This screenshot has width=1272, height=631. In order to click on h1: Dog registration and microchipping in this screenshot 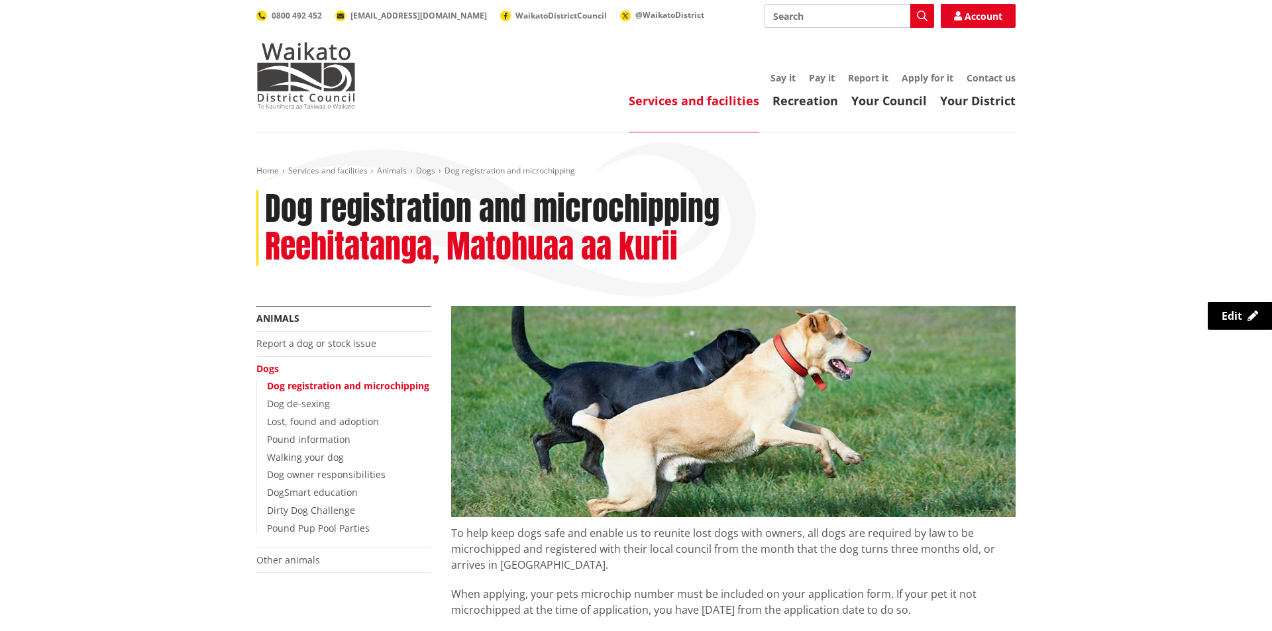, I will do `click(492, 209)`.